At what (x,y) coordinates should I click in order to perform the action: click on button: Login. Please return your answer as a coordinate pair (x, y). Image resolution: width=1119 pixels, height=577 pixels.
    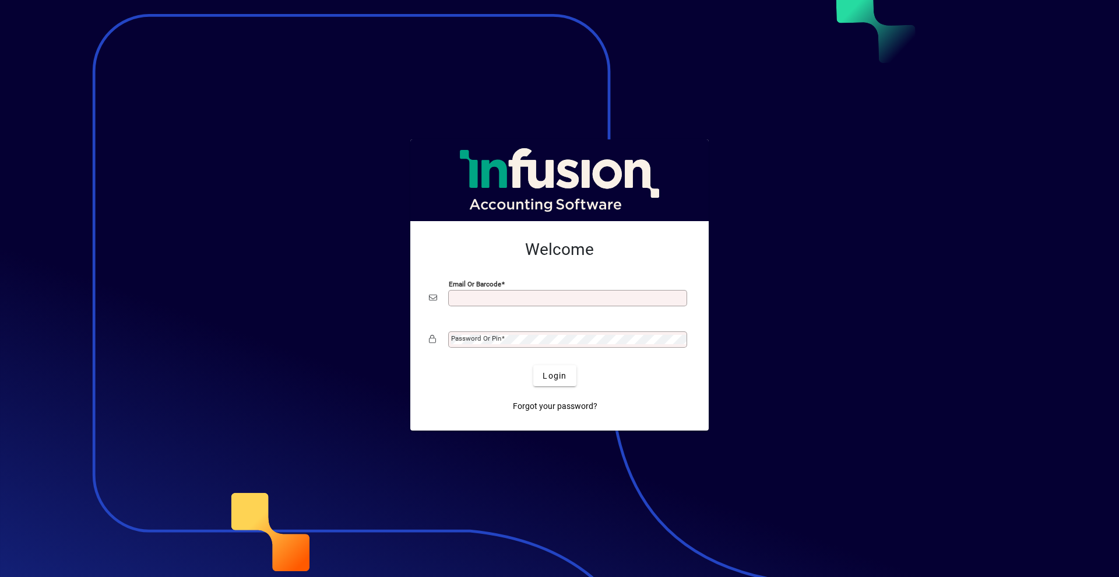
    Looking at the image, I should click on (554, 375).